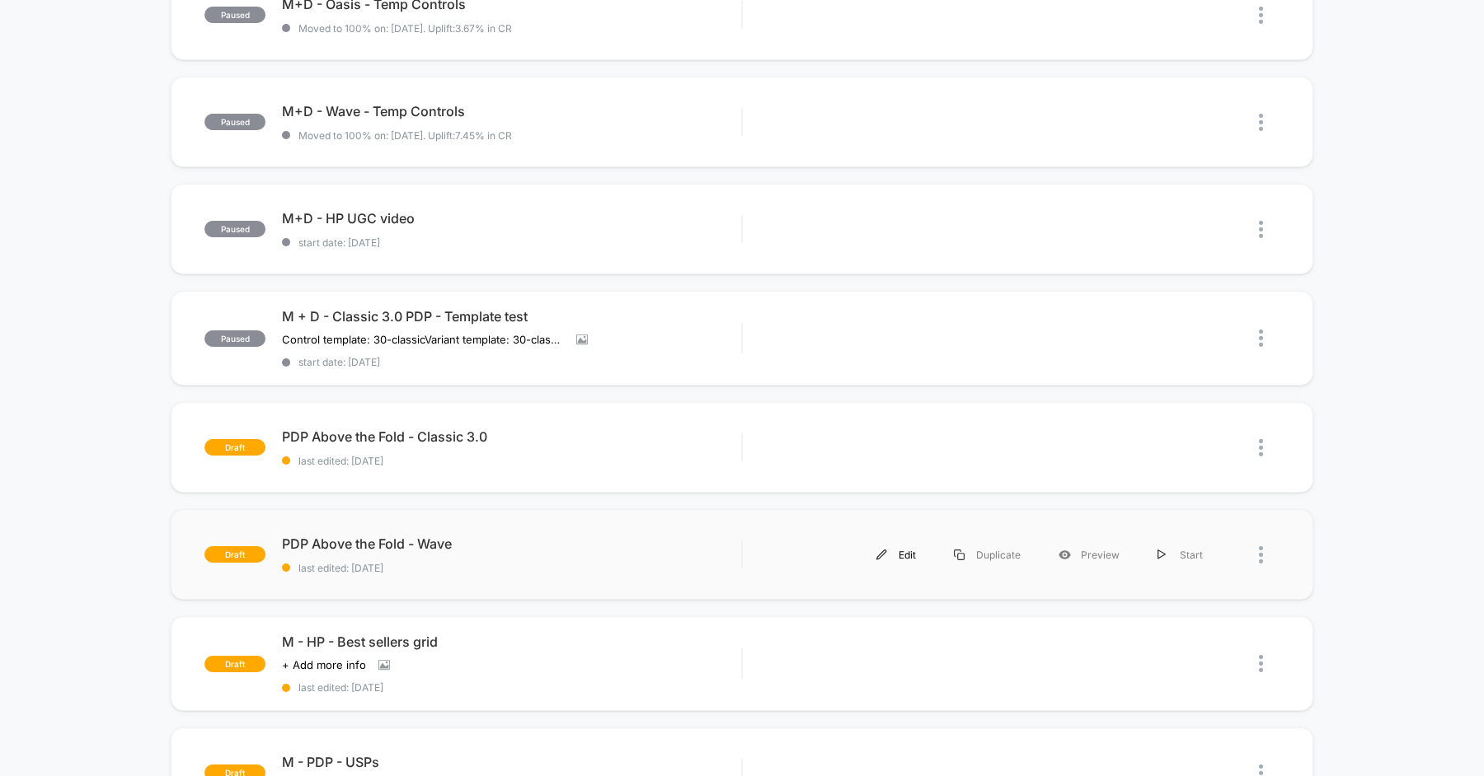 The height and width of the screenshot is (776, 1484). I want to click on span: M - HP - Best sellers grid, so click(511, 642).